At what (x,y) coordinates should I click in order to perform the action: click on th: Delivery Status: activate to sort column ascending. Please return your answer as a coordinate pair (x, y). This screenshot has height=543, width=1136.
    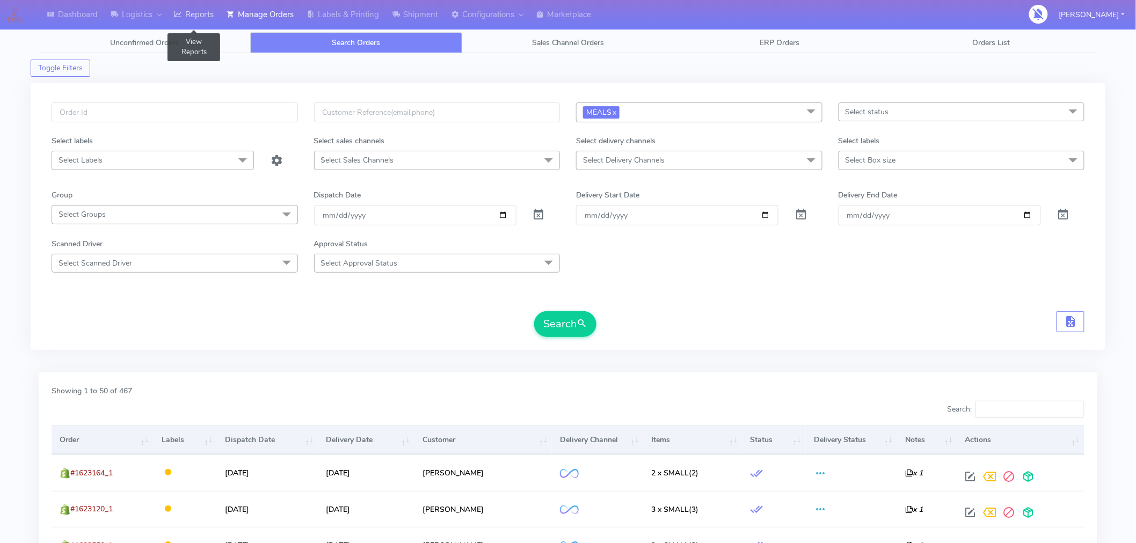
    Looking at the image, I should click on (851, 440).